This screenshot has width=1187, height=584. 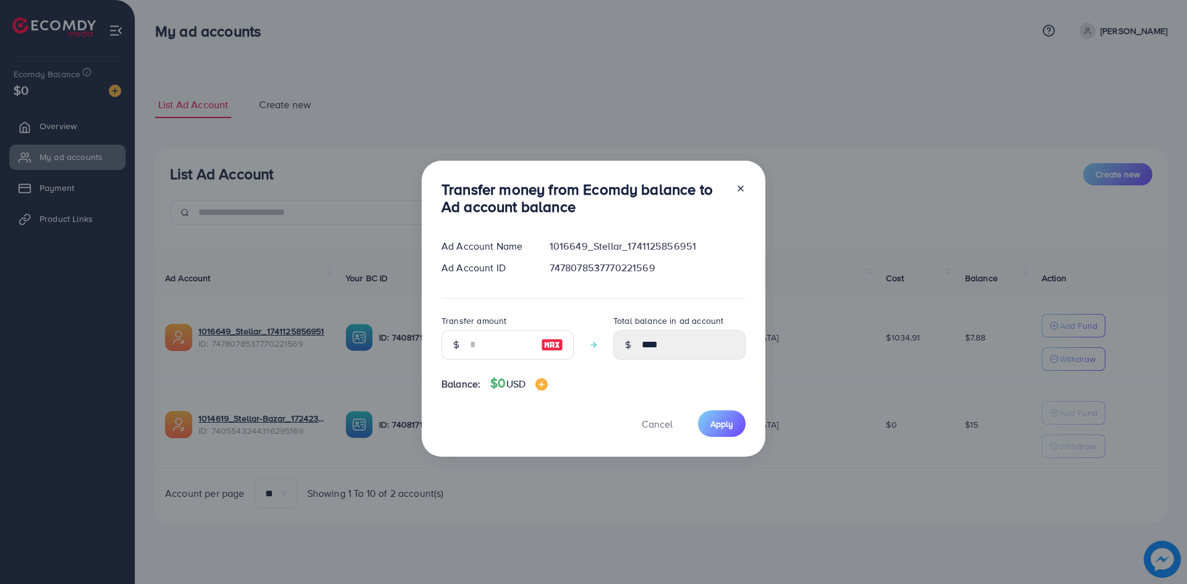 I want to click on div: 7478078537770221569, so click(x=648, y=268).